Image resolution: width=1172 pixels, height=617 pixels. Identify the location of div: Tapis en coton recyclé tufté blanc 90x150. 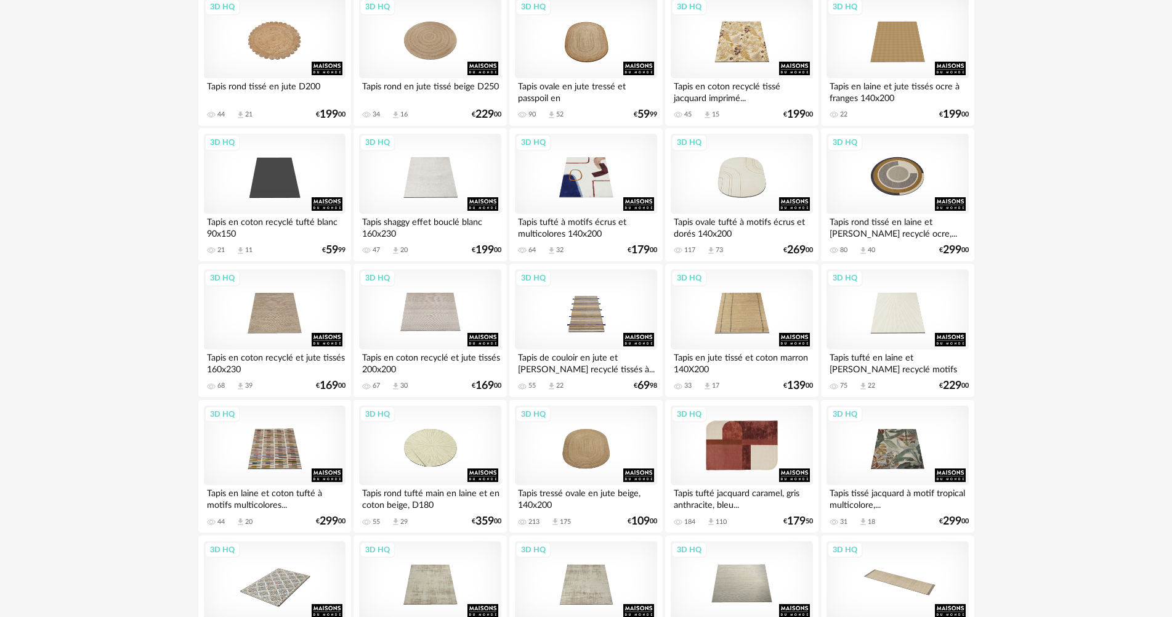
(275, 226).